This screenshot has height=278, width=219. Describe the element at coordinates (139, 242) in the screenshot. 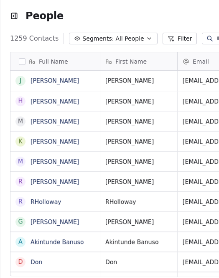

I see `span: Akintunde Banuso` at that location.